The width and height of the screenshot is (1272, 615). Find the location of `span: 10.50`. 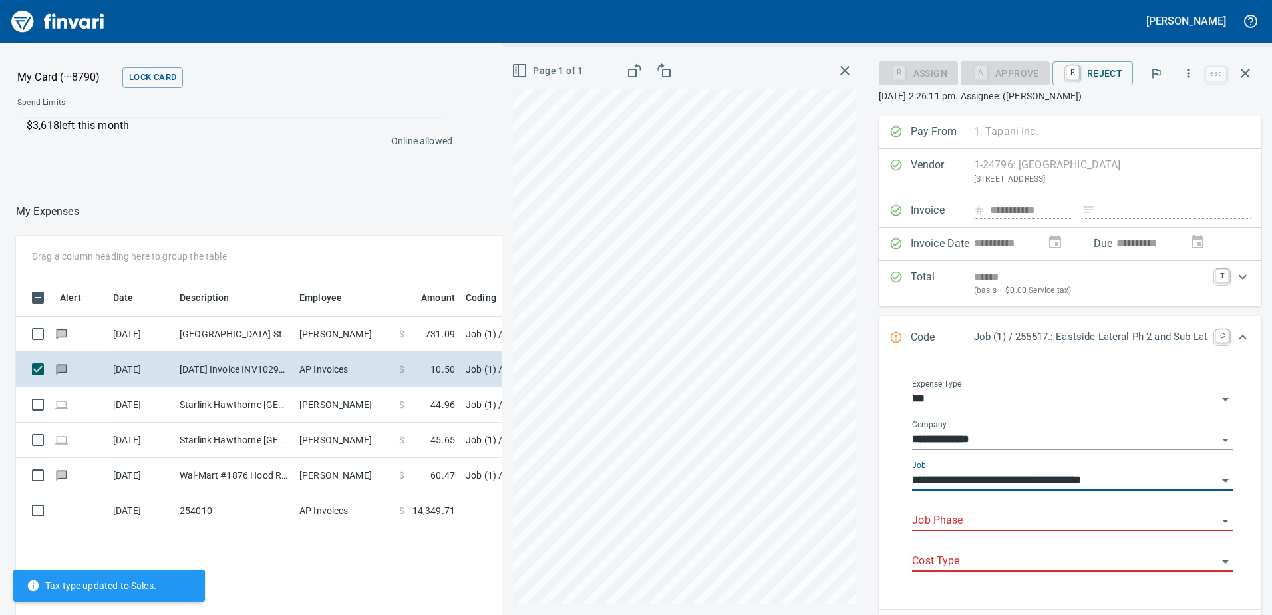

span: 10.50 is located at coordinates (442, 369).